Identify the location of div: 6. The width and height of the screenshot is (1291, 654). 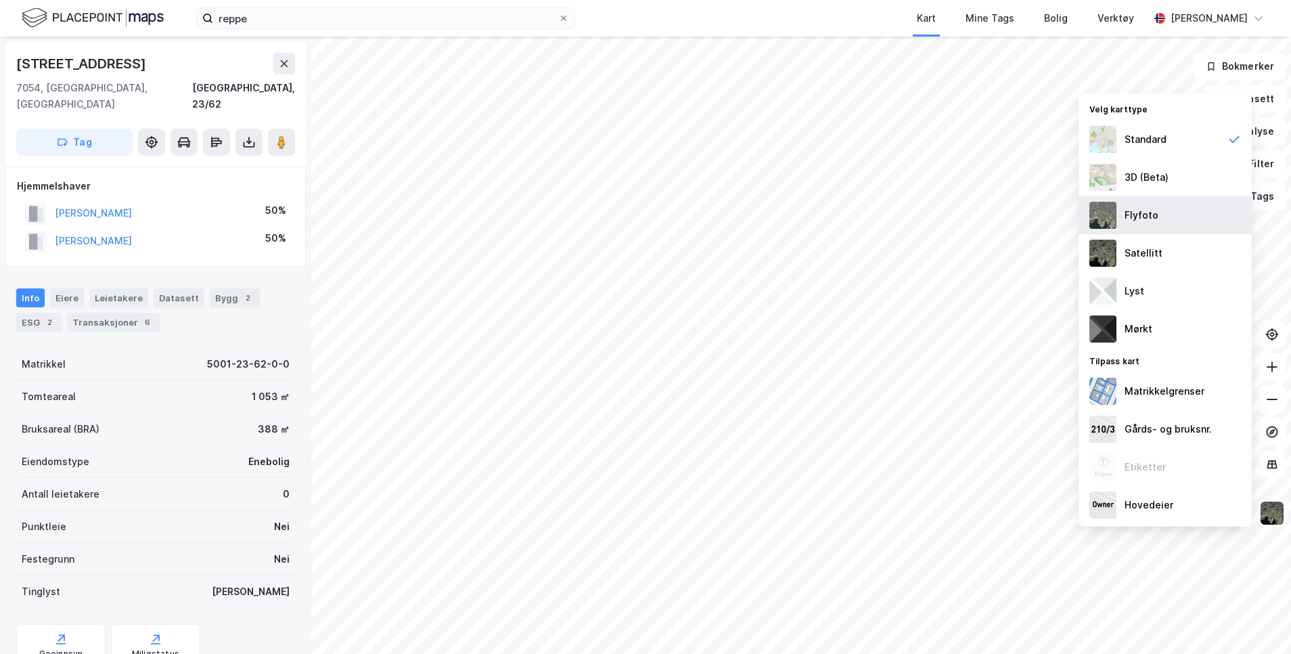
(147, 322).